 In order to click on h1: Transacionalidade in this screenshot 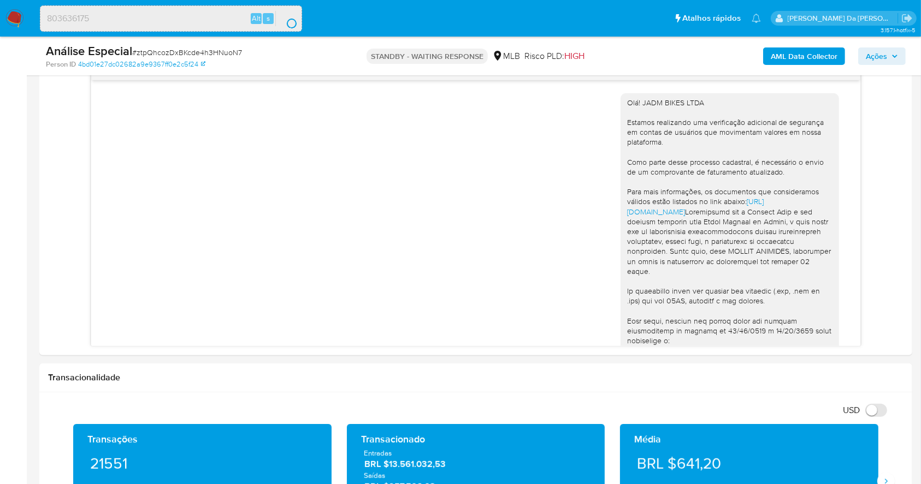, I will do `click(476, 378)`.